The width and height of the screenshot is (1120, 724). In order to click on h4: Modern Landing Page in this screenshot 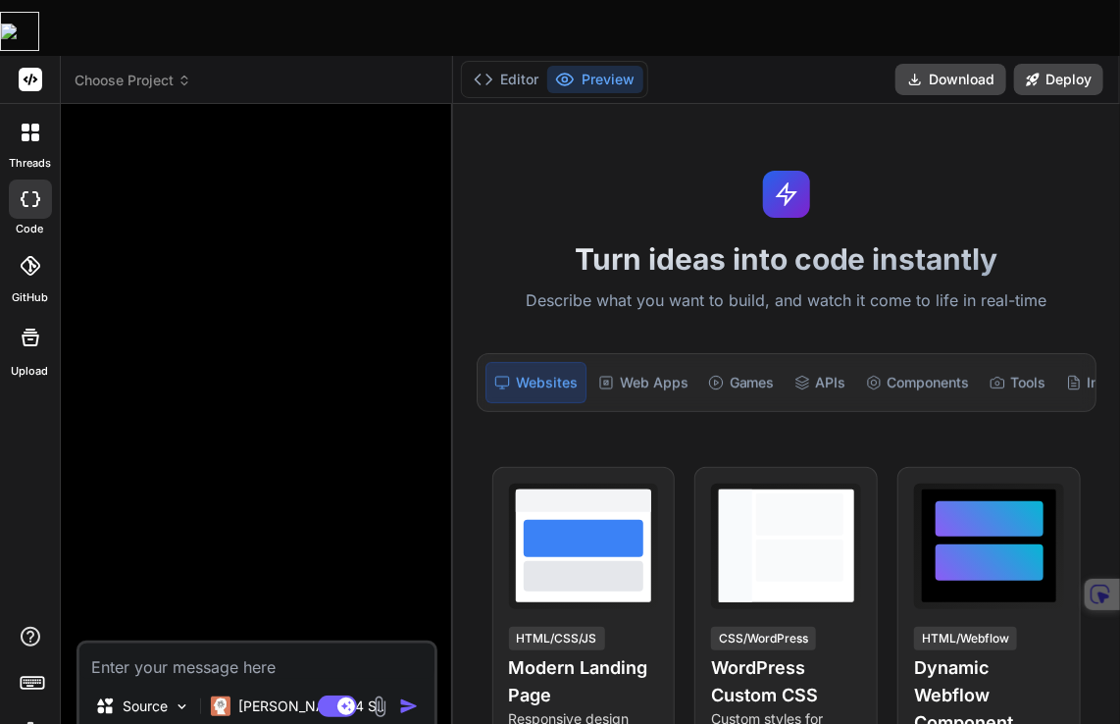, I will do `click(584, 682)`.